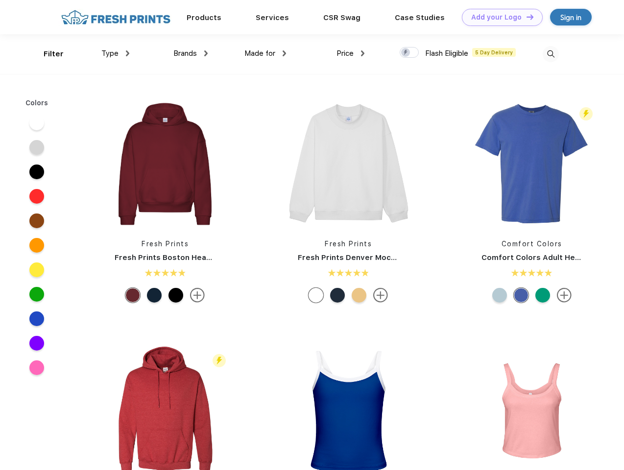 Image resolution: width=624 pixels, height=470 pixels. Describe the element at coordinates (521, 295) in the screenshot. I see `div: Mystic Blue` at that location.